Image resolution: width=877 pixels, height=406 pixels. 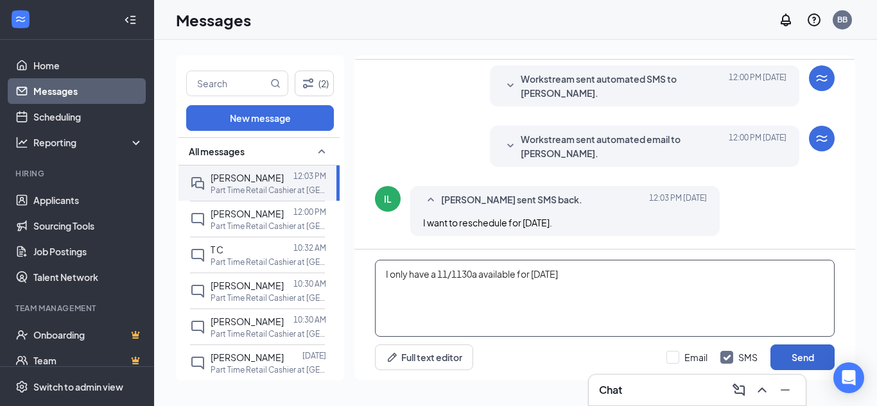 What do you see at coordinates (388, 199) in the screenshot?
I see `div: IL` at bounding box center [388, 199].